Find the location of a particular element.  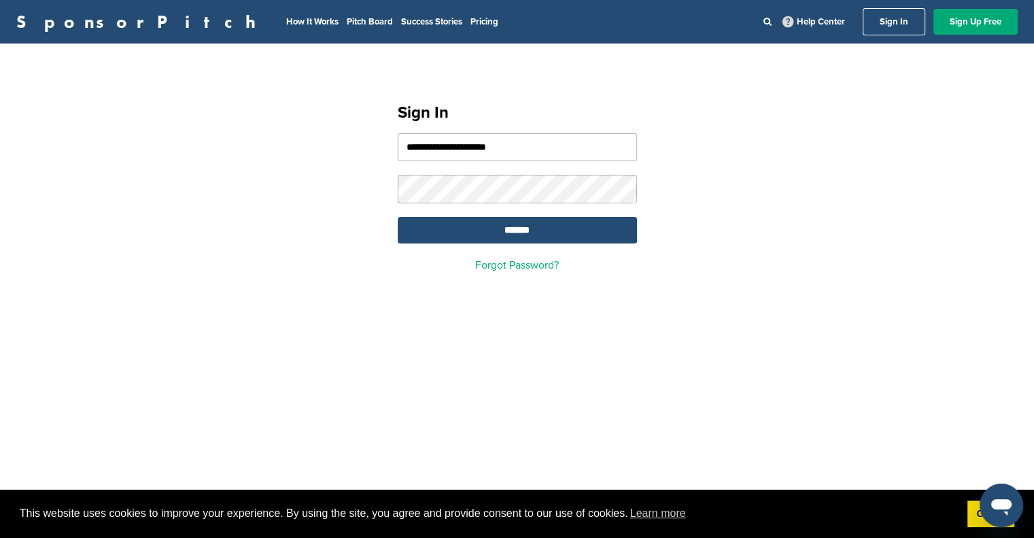

a: learn more about cookies is located at coordinates (658, 513).